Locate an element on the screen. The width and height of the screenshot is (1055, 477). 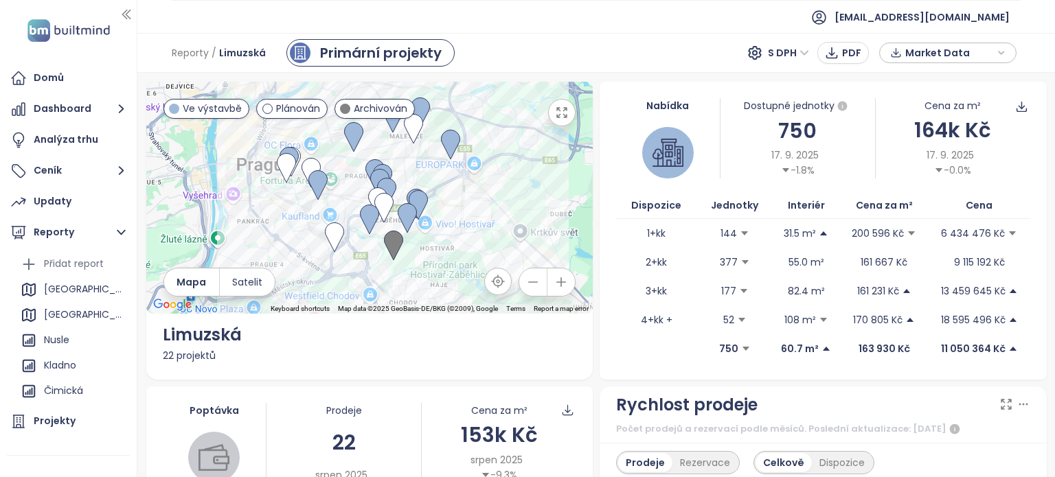
button: PDF is located at coordinates (843, 53).